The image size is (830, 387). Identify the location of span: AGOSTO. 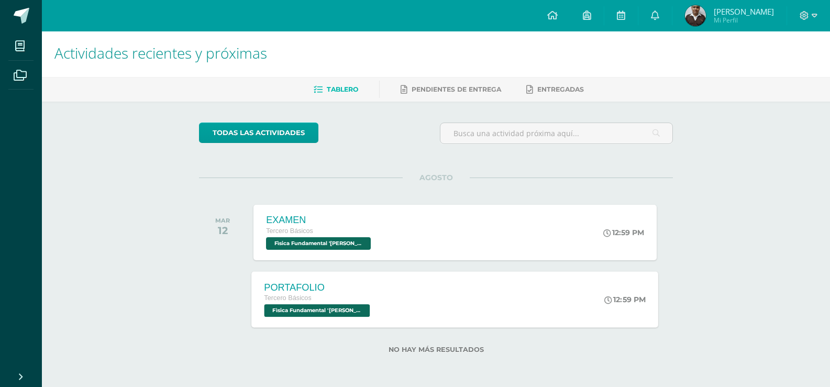
(436, 178).